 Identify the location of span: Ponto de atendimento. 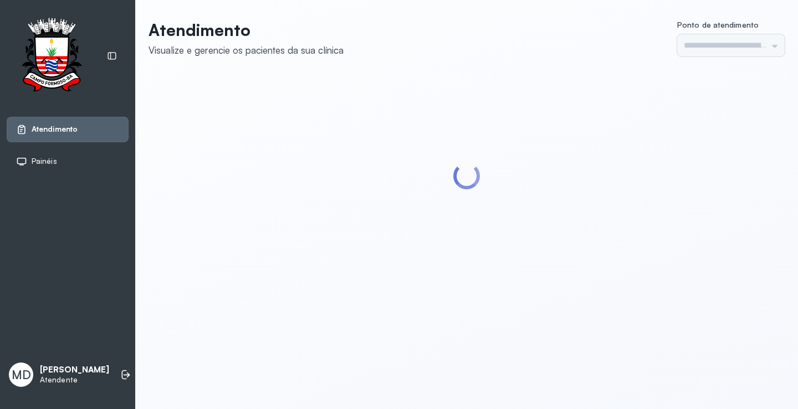
(717, 24).